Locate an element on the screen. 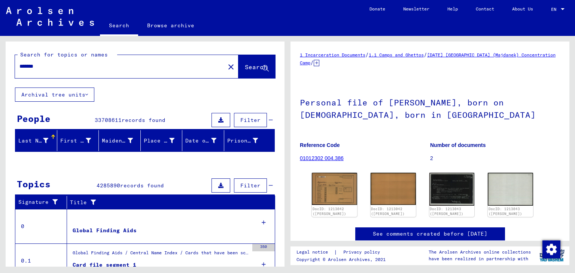  div: People is located at coordinates (34, 119).